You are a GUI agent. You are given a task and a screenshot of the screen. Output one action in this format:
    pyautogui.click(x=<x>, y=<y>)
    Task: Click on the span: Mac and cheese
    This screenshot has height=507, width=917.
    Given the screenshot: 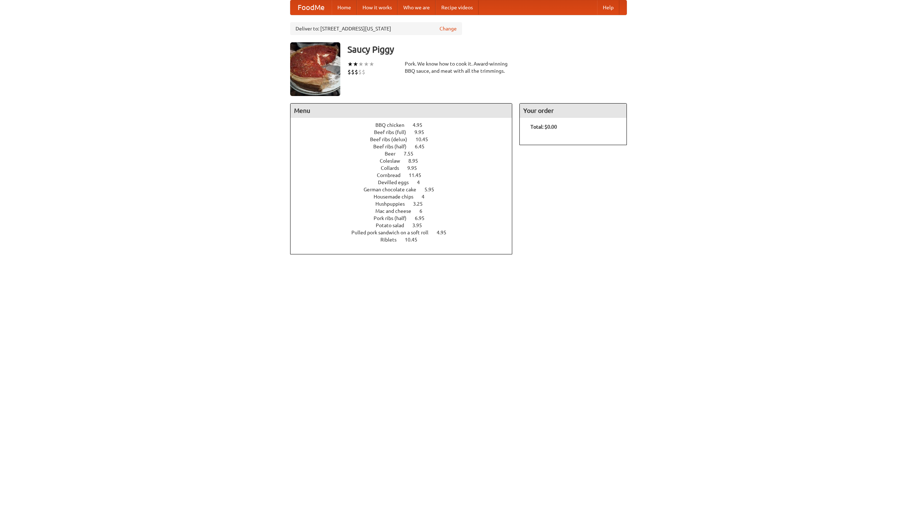 What is the action you would take?
    pyautogui.click(x=397, y=211)
    